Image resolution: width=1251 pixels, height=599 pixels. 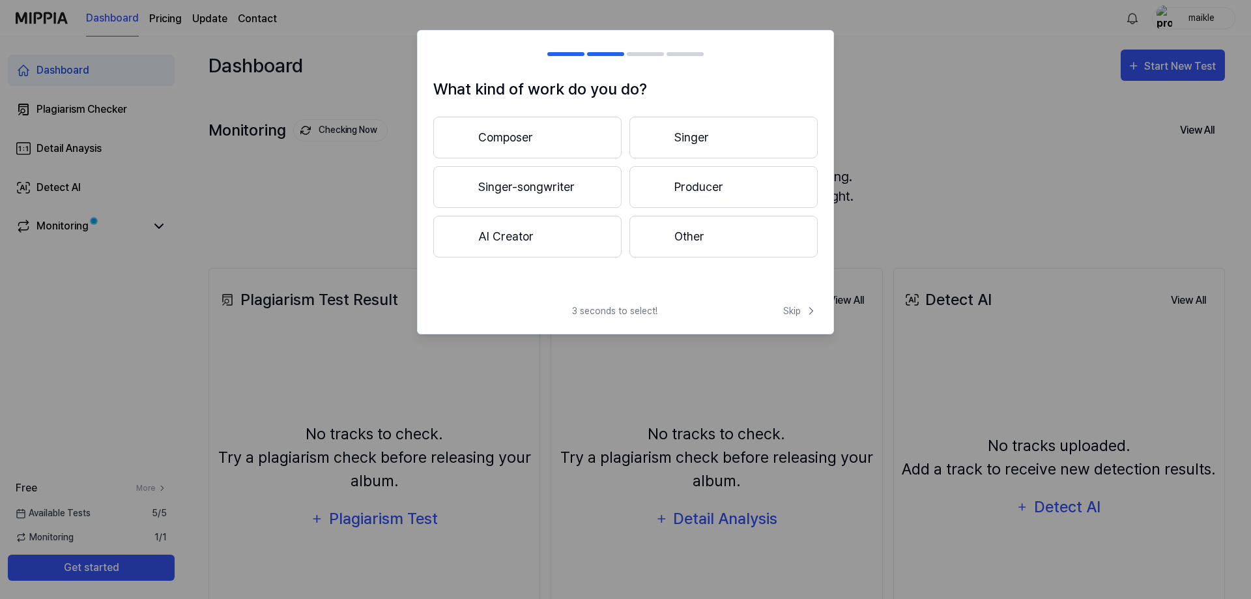 What do you see at coordinates (527, 237) in the screenshot?
I see `button: AI Creator` at bounding box center [527, 237].